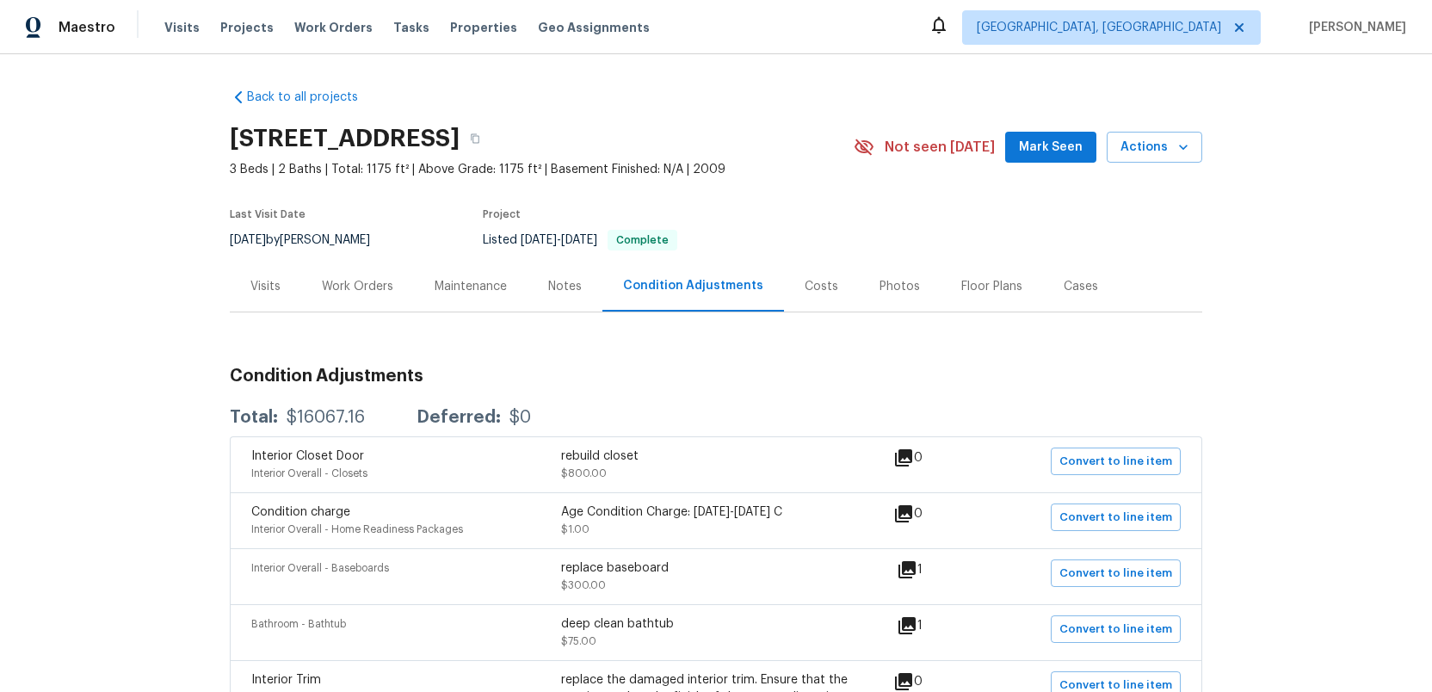  What do you see at coordinates (320, 568) in the screenshot?
I see `span: Interior Overall - Baseboards` at bounding box center [320, 568].